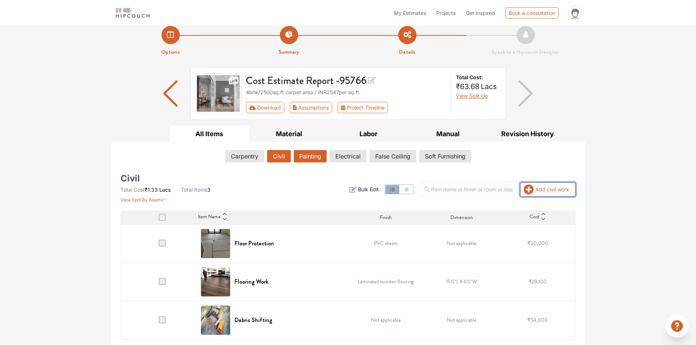 Image resolution: width=696 pixels, height=345 pixels. What do you see at coordinates (462, 217) in the screenshot?
I see `span: Dimension` at bounding box center [462, 217].